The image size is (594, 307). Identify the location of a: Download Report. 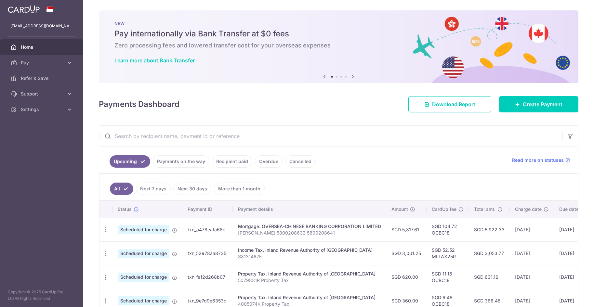
(449, 104).